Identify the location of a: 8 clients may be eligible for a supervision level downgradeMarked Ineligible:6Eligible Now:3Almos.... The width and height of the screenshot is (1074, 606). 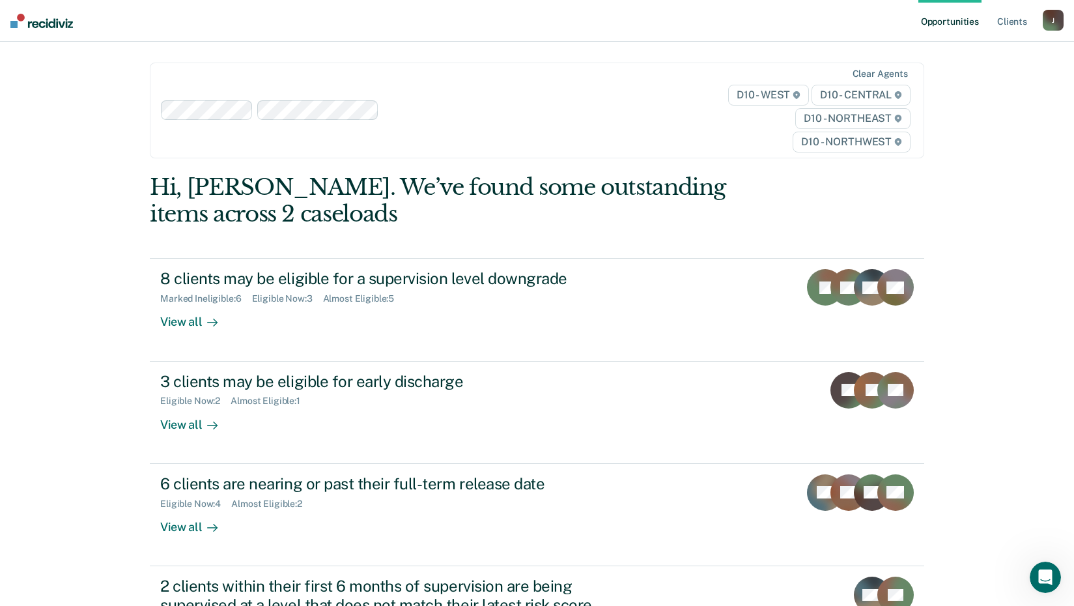
(537, 309).